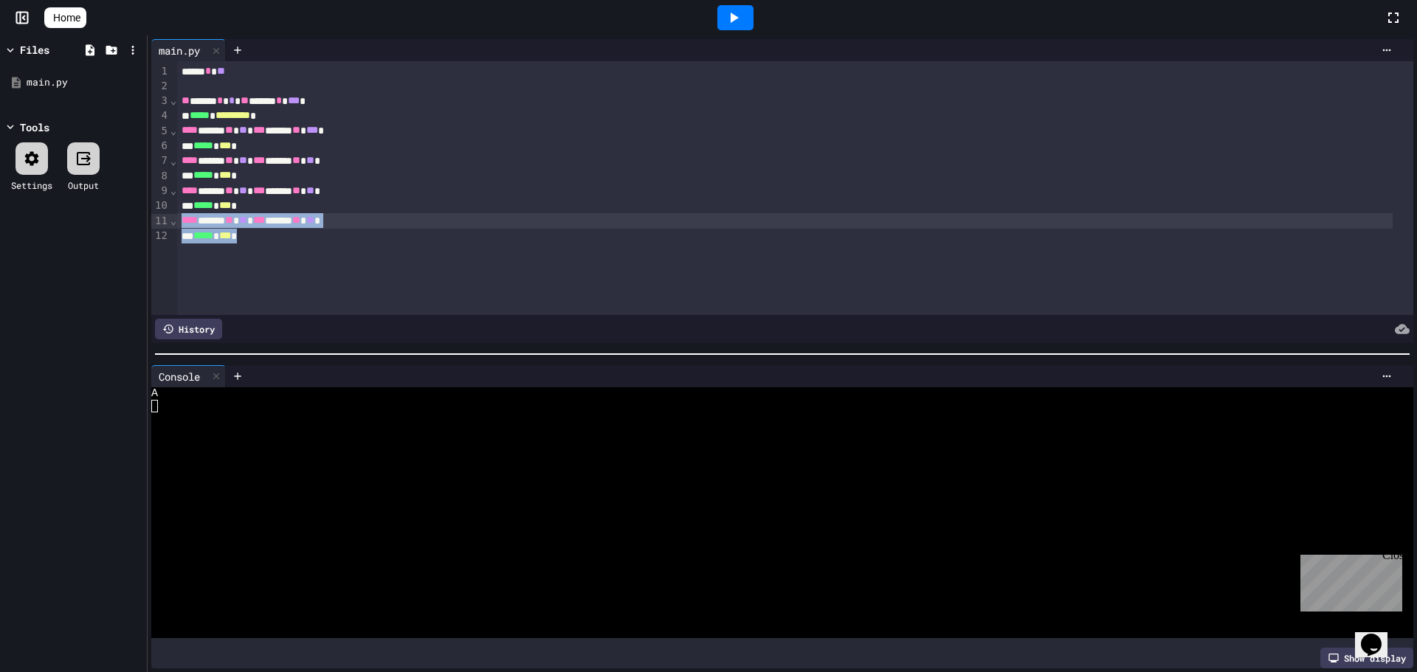 The image size is (1417, 672). I want to click on span: A, so click(154, 393).